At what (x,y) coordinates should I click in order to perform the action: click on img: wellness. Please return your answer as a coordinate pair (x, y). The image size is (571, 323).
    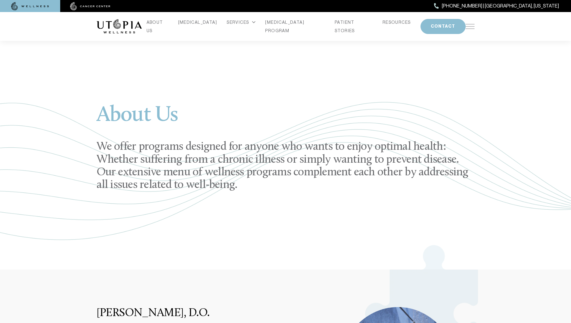
    Looking at the image, I should click on (30, 6).